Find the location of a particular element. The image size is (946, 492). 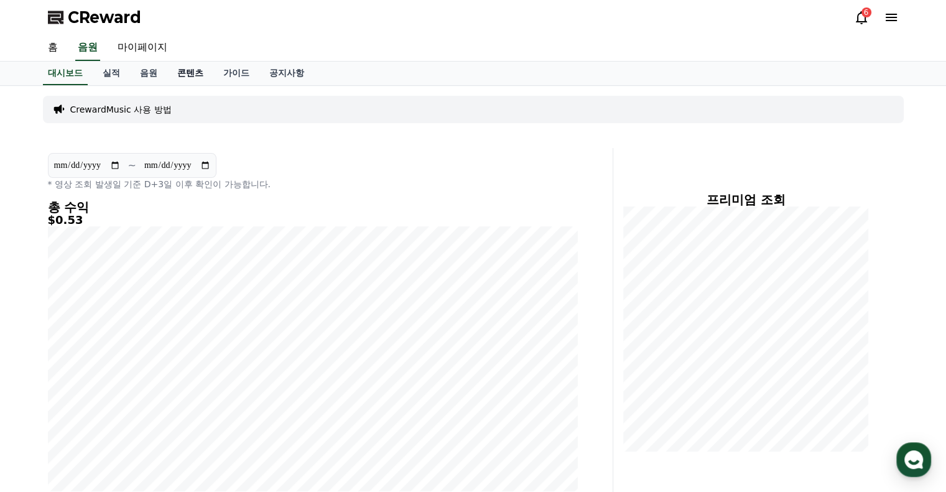

h5: $0.53 is located at coordinates (313, 220).